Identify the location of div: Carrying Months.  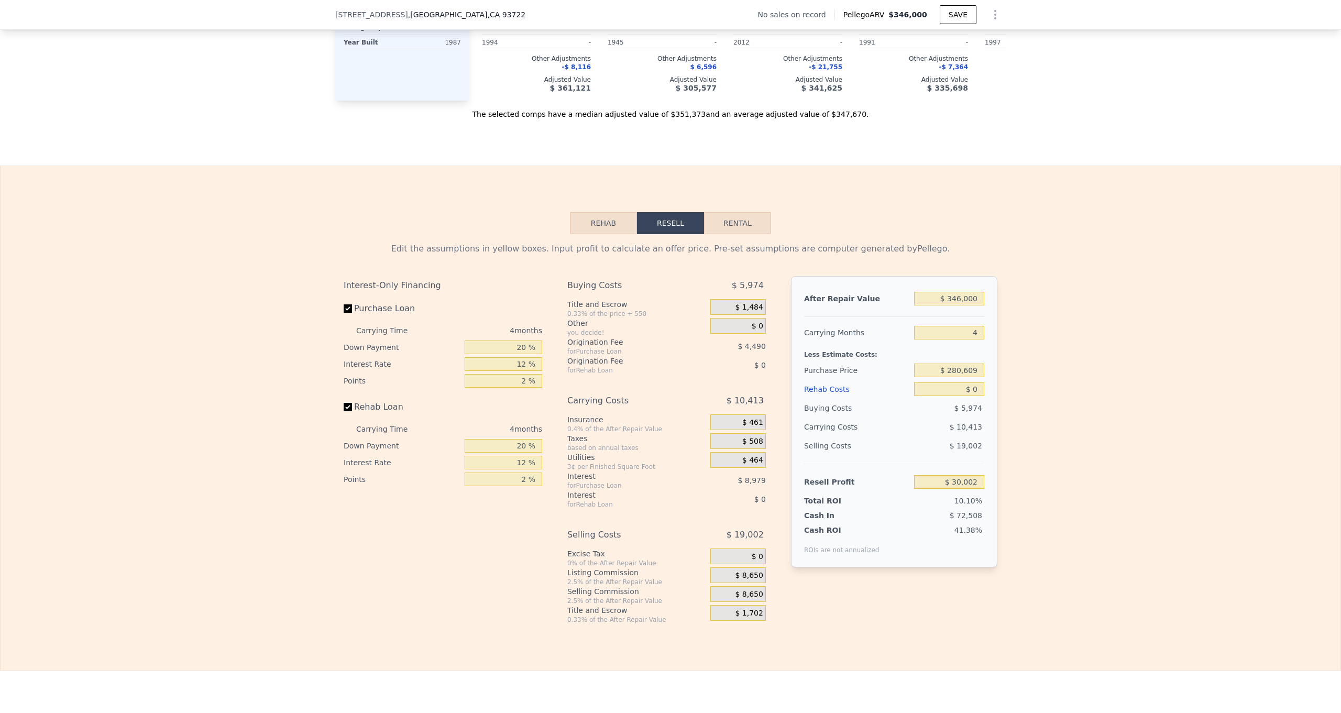
(857, 333).